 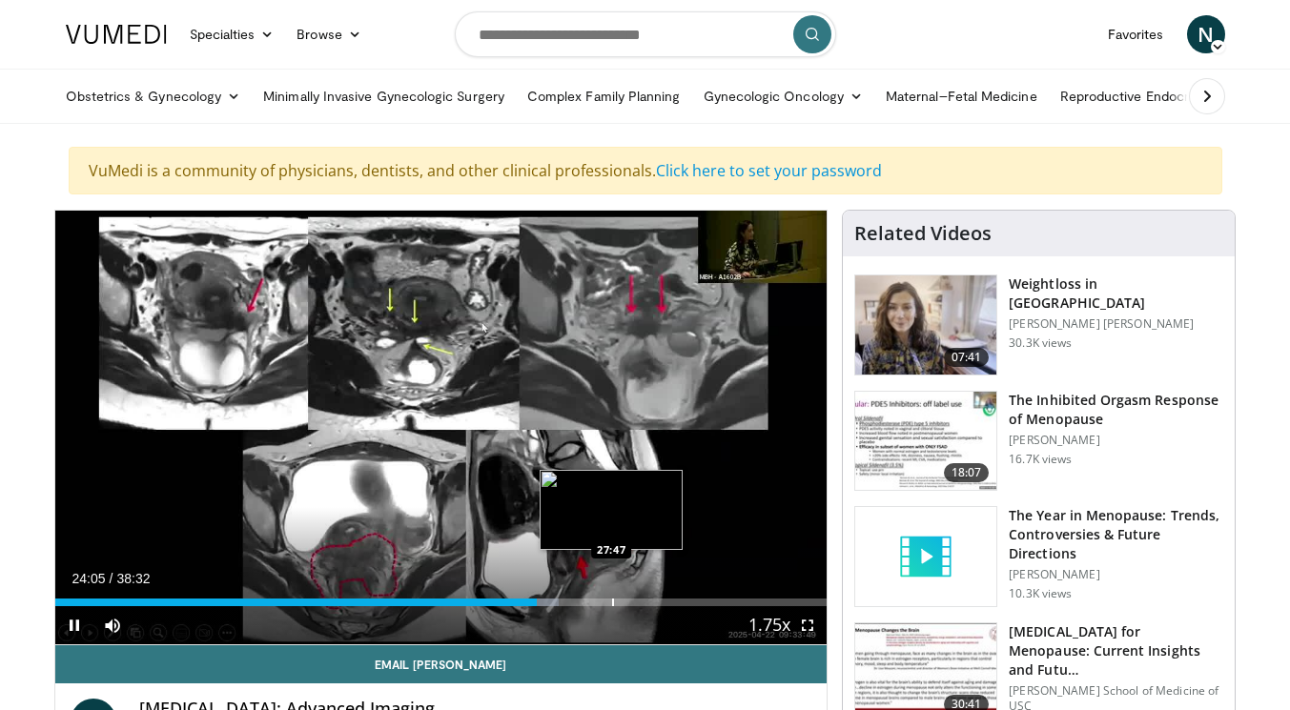 I want to click on h3: The Inhibited Orgasm Response of Menopause, so click(x=1116, y=410).